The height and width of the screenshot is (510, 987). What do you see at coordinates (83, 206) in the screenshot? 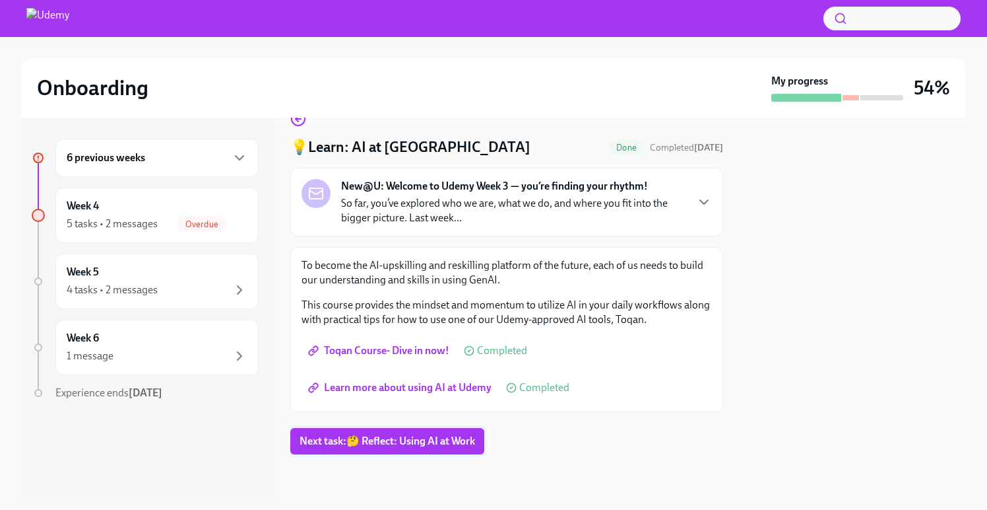
I see `h6: Week 4` at bounding box center [83, 206].